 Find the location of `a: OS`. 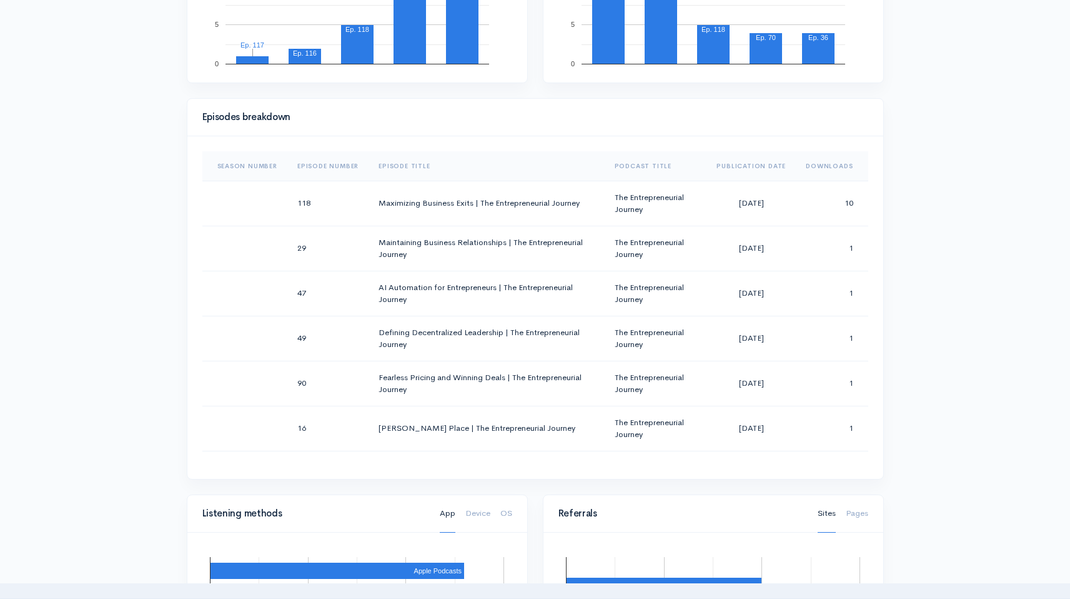

a: OS is located at coordinates (506, 513).